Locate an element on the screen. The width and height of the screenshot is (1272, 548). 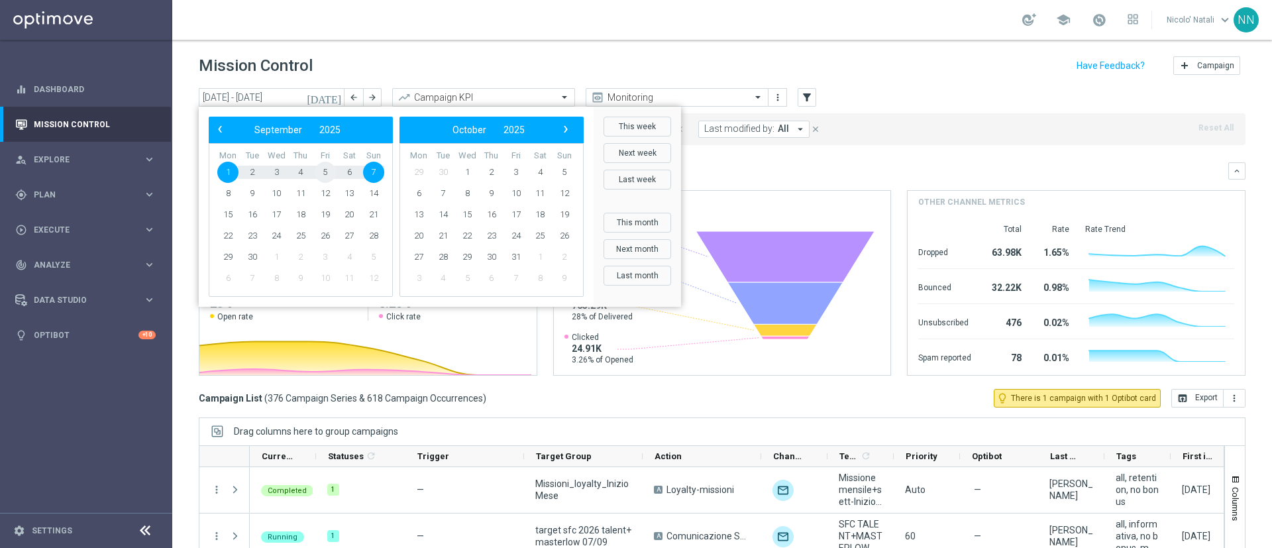
div: Rate Trend is located at coordinates (1159, 229).